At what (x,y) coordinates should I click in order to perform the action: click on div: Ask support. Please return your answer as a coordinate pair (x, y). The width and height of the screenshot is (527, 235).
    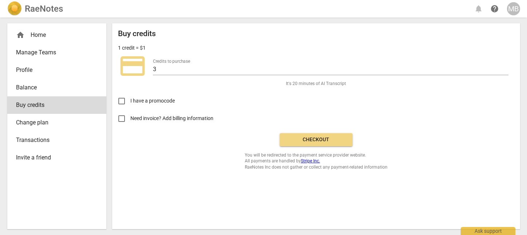
    Looking at the image, I should click on (488, 231).